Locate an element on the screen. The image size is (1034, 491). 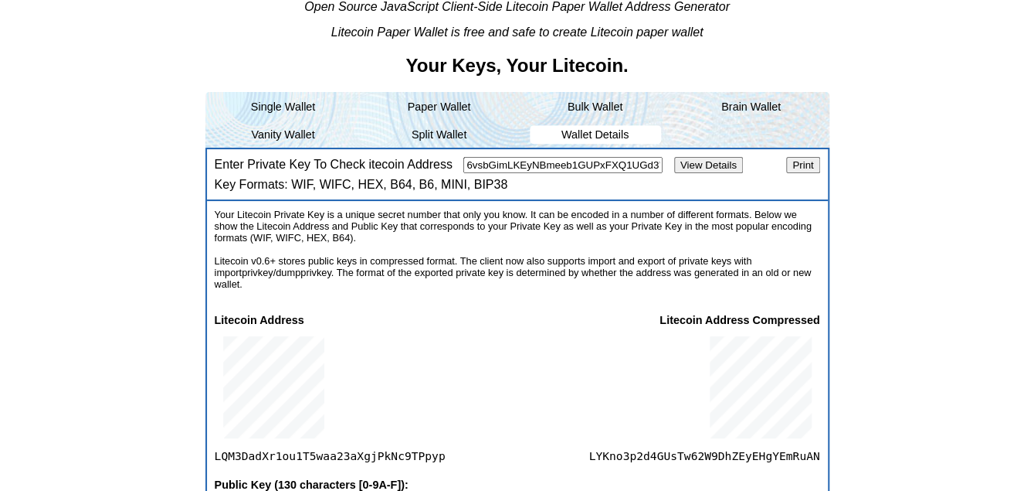
li: Bulk Wallet is located at coordinates (596, 107).